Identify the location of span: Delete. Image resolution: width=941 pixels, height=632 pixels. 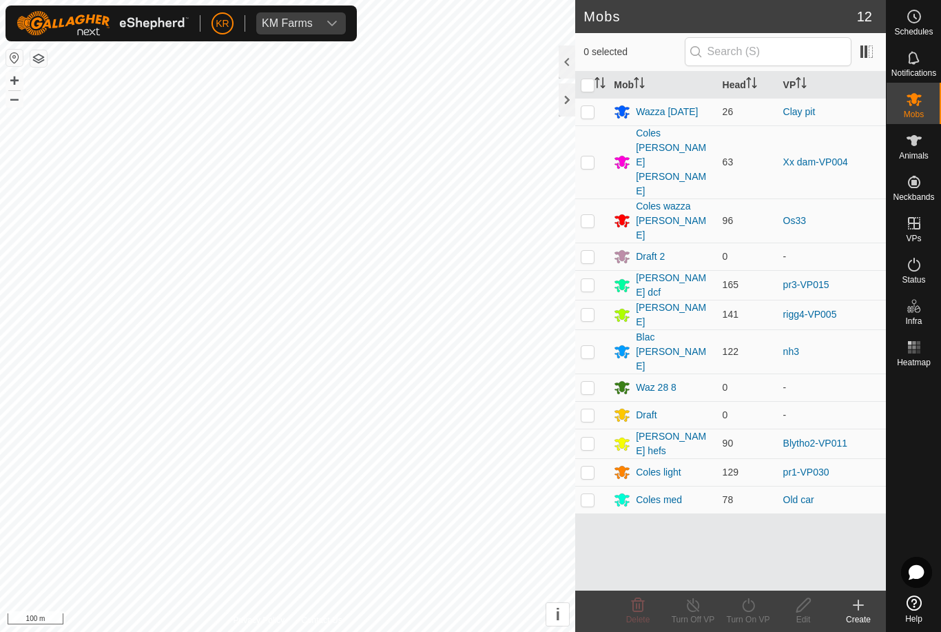
(638, 619).